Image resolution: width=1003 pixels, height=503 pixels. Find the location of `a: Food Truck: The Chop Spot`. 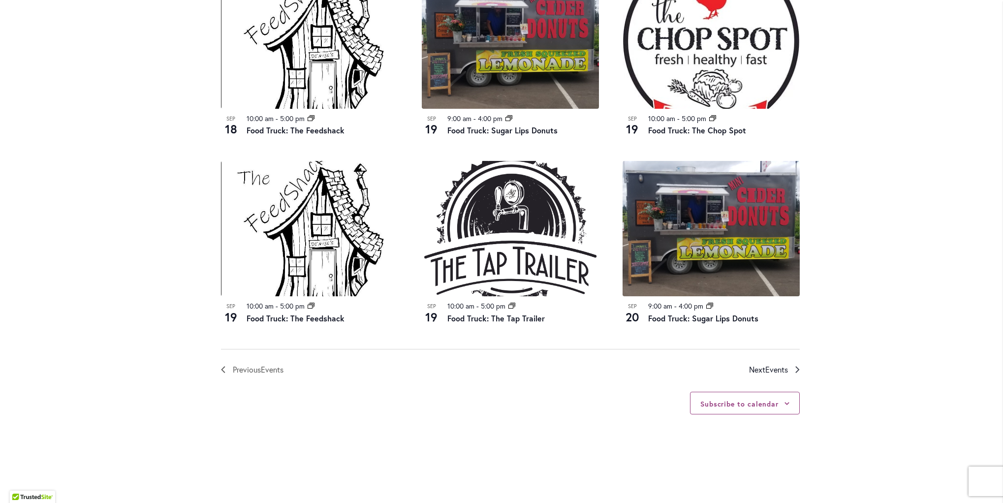

a: Food Truck: The Chop Spot is located at coordinates (697, 130).